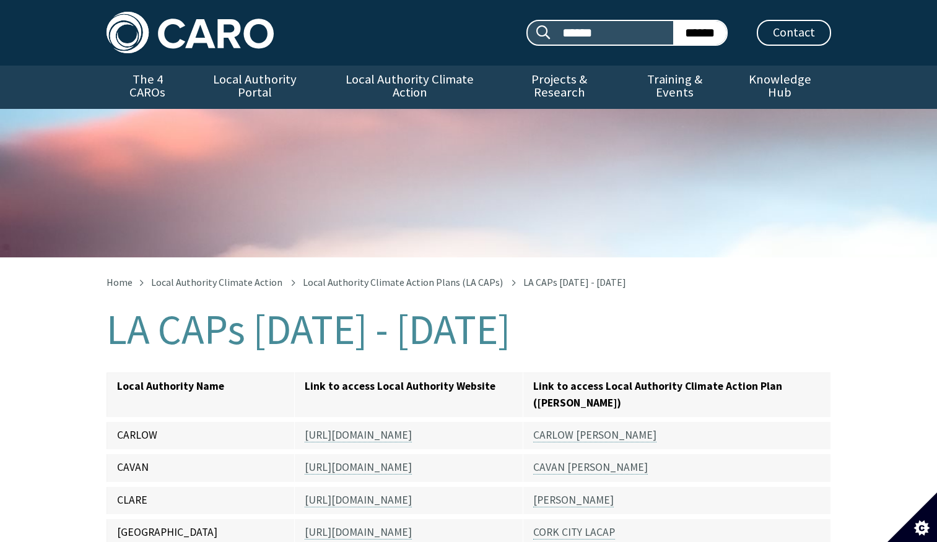 This screenshot has width=937, height=542. I want to click on a: Knowledge Hub, so click(779, 87).